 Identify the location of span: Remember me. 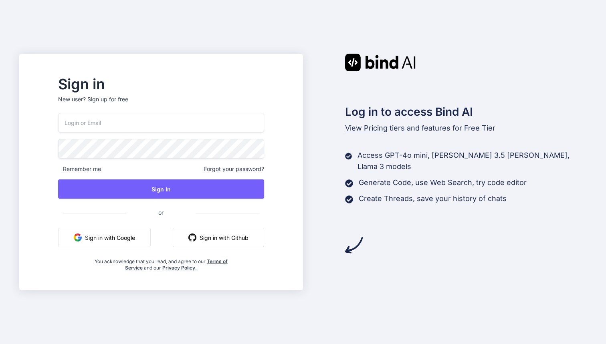
(79, 169).